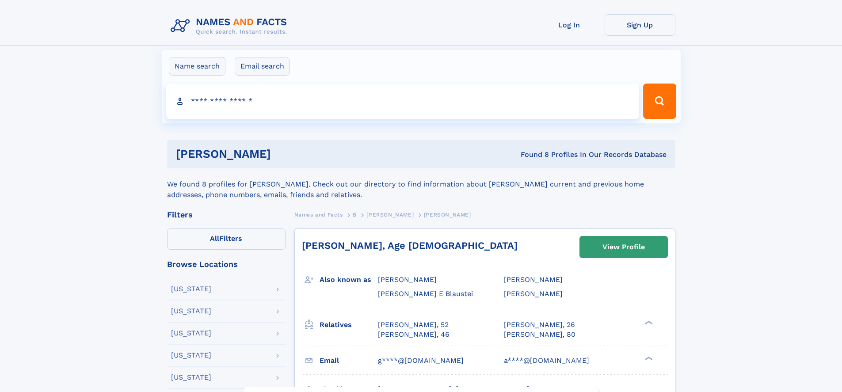 The width and height of the screenshot is (842, 392). What do you see at coordinates (355, 215) in the screenshot?
I see `span: B` at bounding box center [355, 215].